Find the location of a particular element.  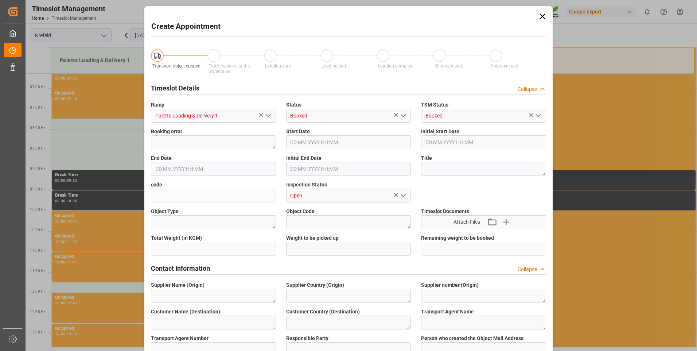

span: Truck registers at the warehouse is located at coordinates (229, 69).